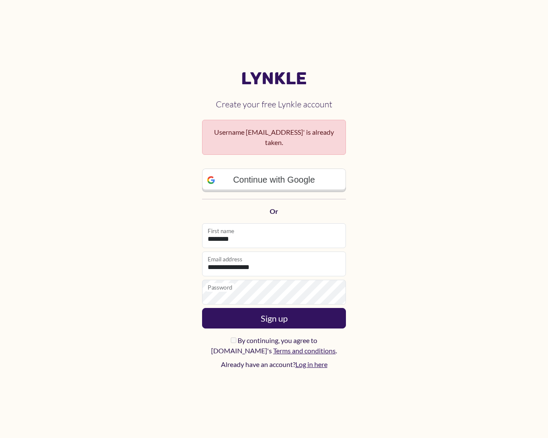 The image size is (548, 438). Describe the element at coordinates (274, 318) in the screenshot. I see `button: Sign up` at that location.